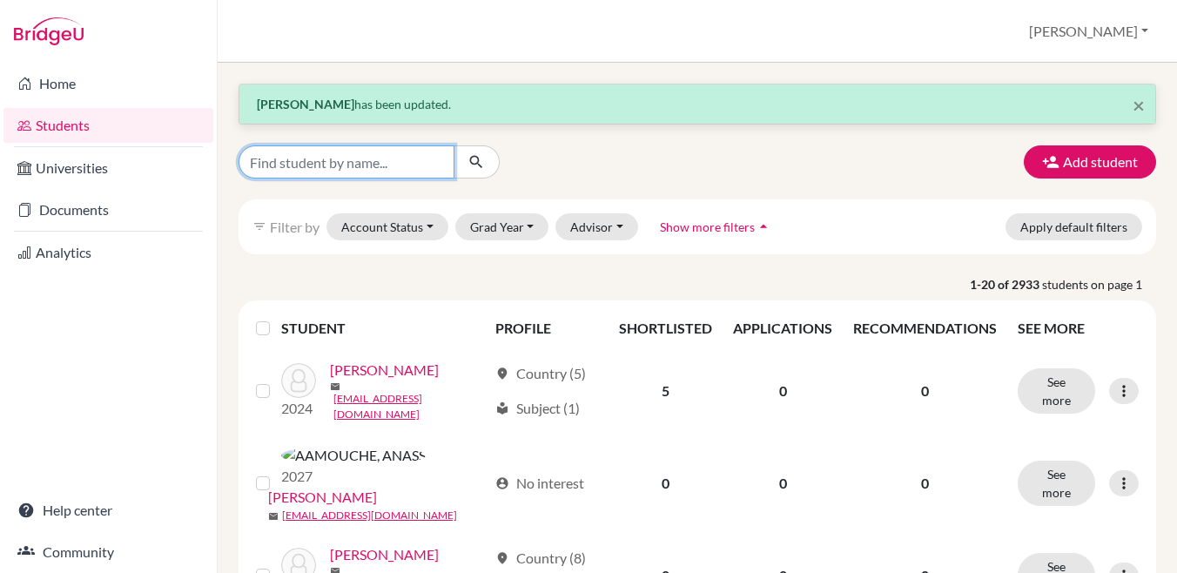  I want to click on button: Close, so click(1139, 105).